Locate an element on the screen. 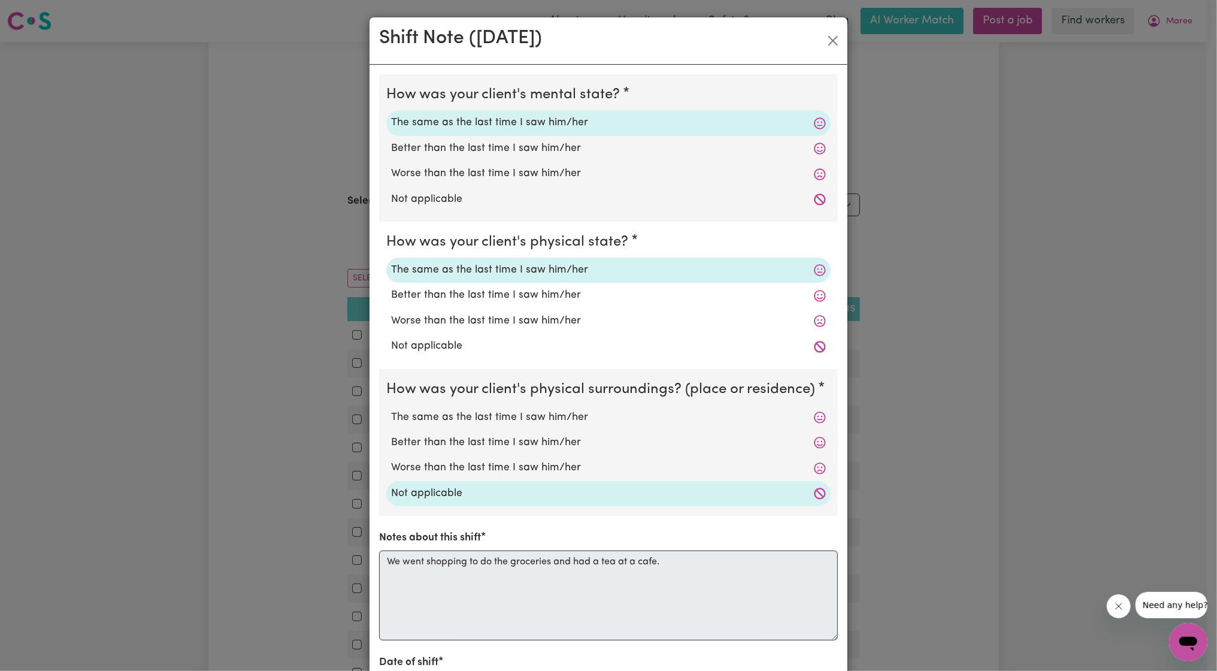 This screenshot has height=671, width=1217. span: Need any help? is located at coordinates (40, 13).